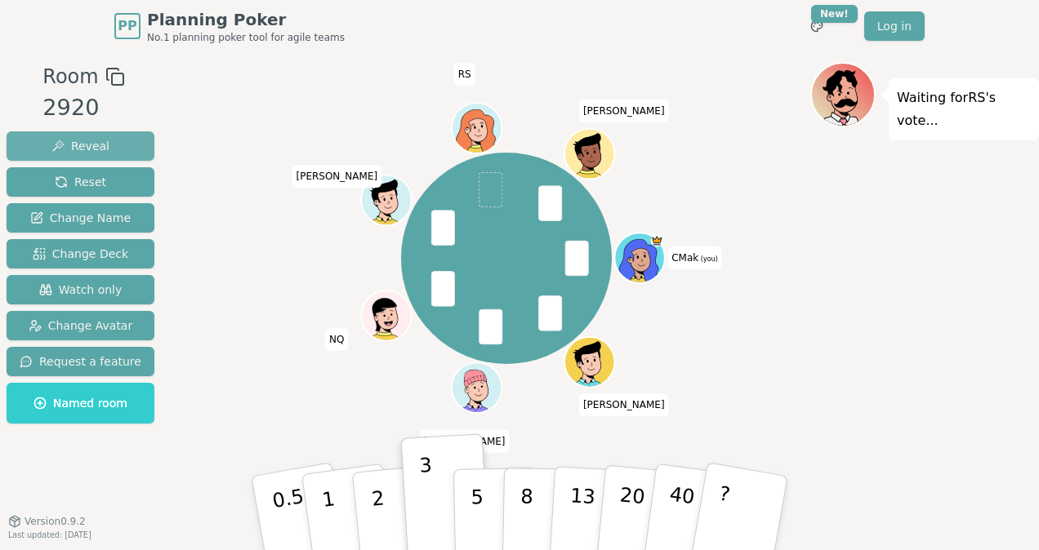  What do you see at coordinates (80, 326) in the screenshot?
I see `button: Change Avatar` at bounding box center [80, 326].